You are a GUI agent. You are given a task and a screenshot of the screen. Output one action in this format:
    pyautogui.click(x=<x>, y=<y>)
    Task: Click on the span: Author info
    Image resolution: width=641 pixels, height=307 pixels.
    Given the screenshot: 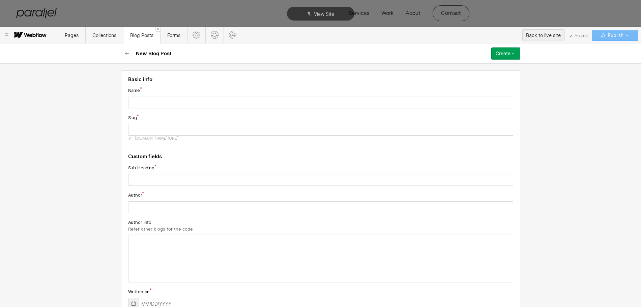 What is the action you would take?
    pyautogui.click(x=140, y=222)
    